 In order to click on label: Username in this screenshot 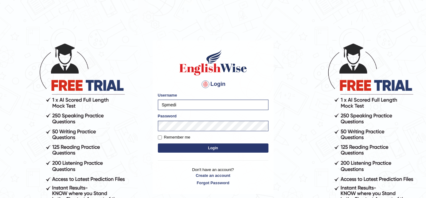, I will do `click(167, 95)`.